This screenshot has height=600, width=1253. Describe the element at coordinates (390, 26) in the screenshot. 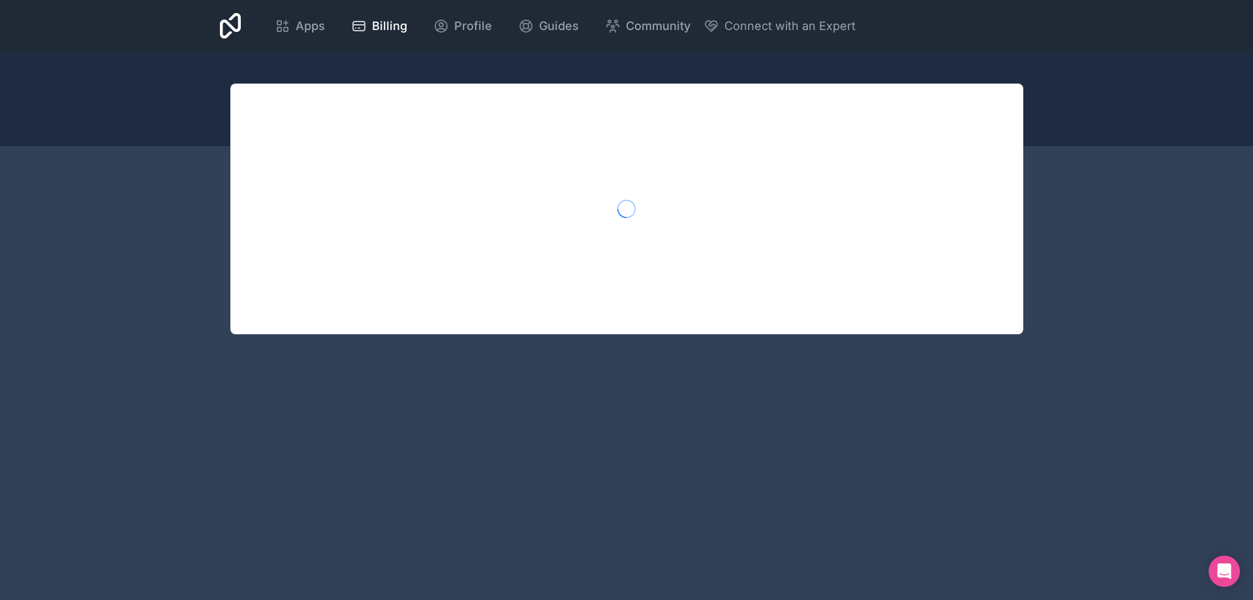

I see `span: Billing` at that location.